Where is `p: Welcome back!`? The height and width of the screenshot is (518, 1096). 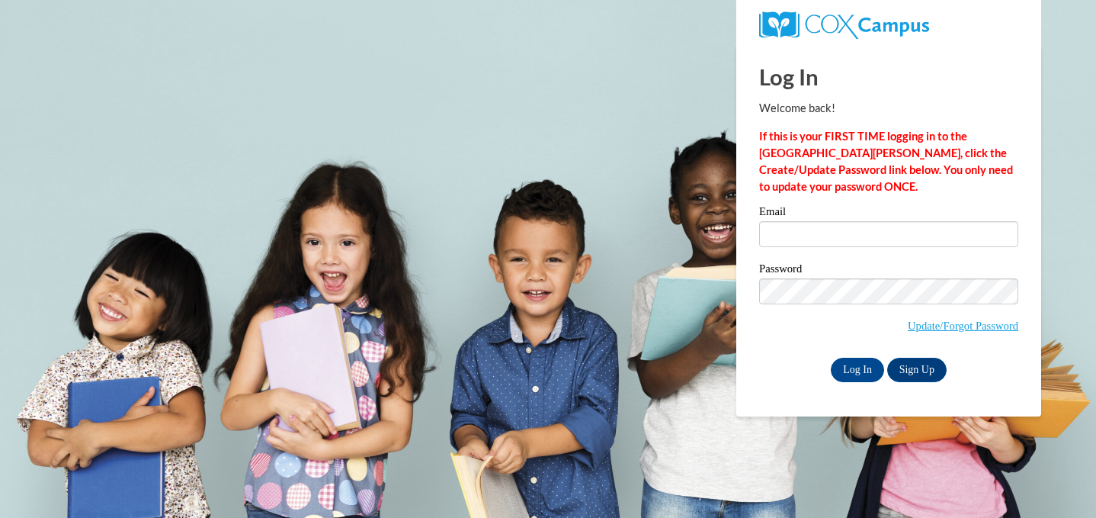
p: Welcome back! is located at coordinates (889, 108).